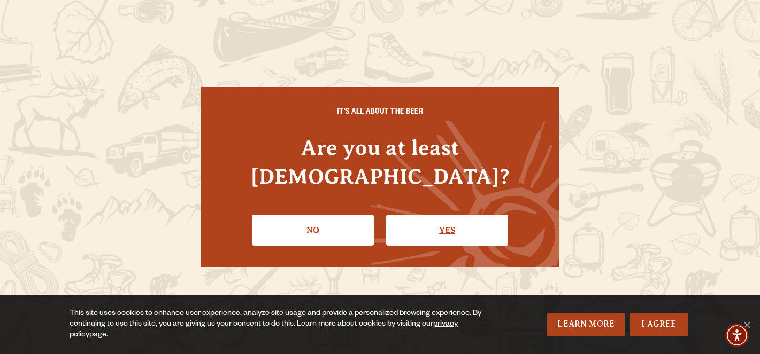 This screenshot has height=354, width=760. Describe the element at coordinates (659, 325) in the screenshot. I see `a: I Agree` at that location.